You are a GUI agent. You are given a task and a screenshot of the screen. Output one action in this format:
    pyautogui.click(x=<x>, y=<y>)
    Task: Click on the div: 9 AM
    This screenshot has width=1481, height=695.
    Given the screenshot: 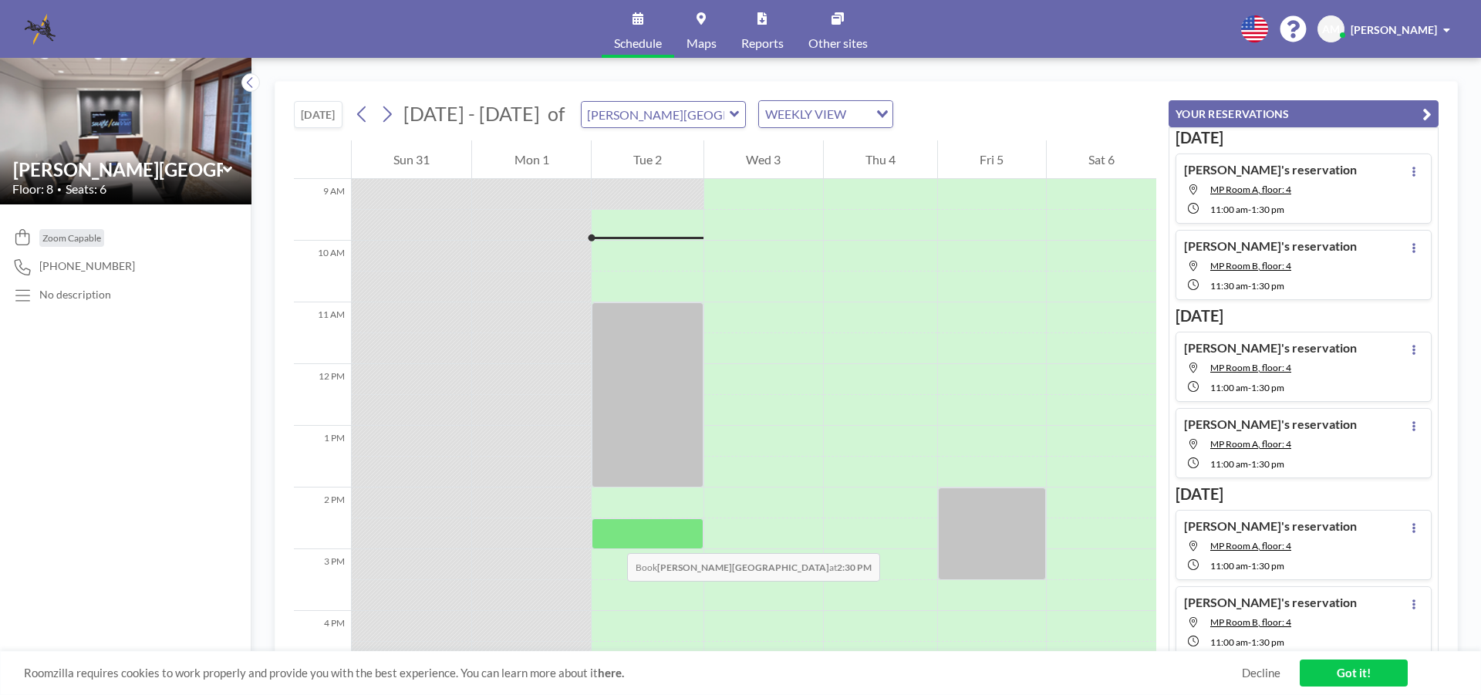 What is the action you would take?
    pyautogui.click(x=322, y=210)
    